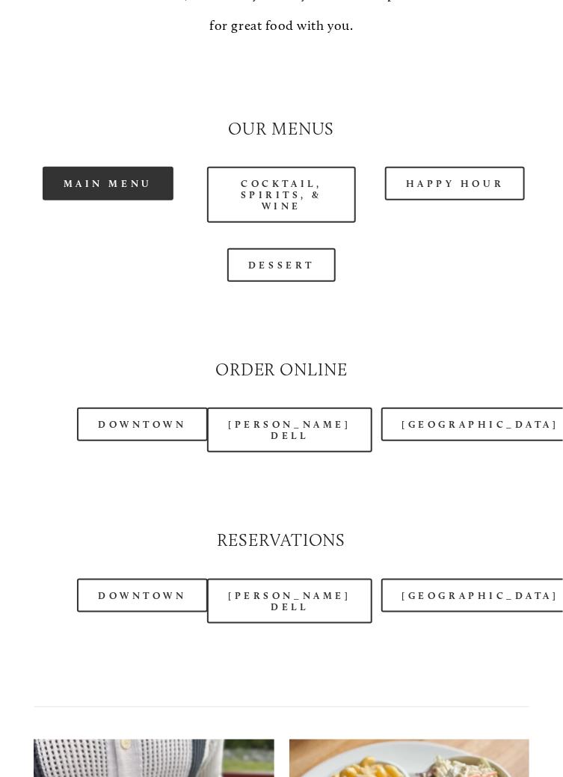 This screenshot has width=563, height=777. Describe the element at coordinates (281, 370) in the screenshot. I see `h2: Order Online` at that location.